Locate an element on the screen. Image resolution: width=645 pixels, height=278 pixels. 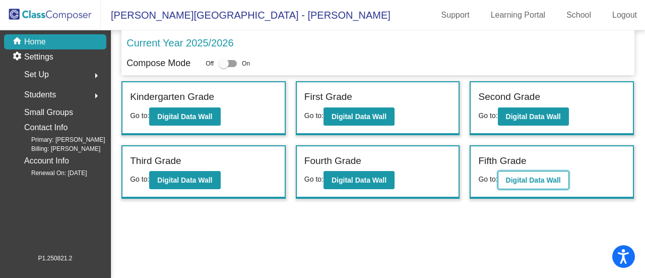
p: Current Year 2025/2026 is located at coordinates (180, 43).